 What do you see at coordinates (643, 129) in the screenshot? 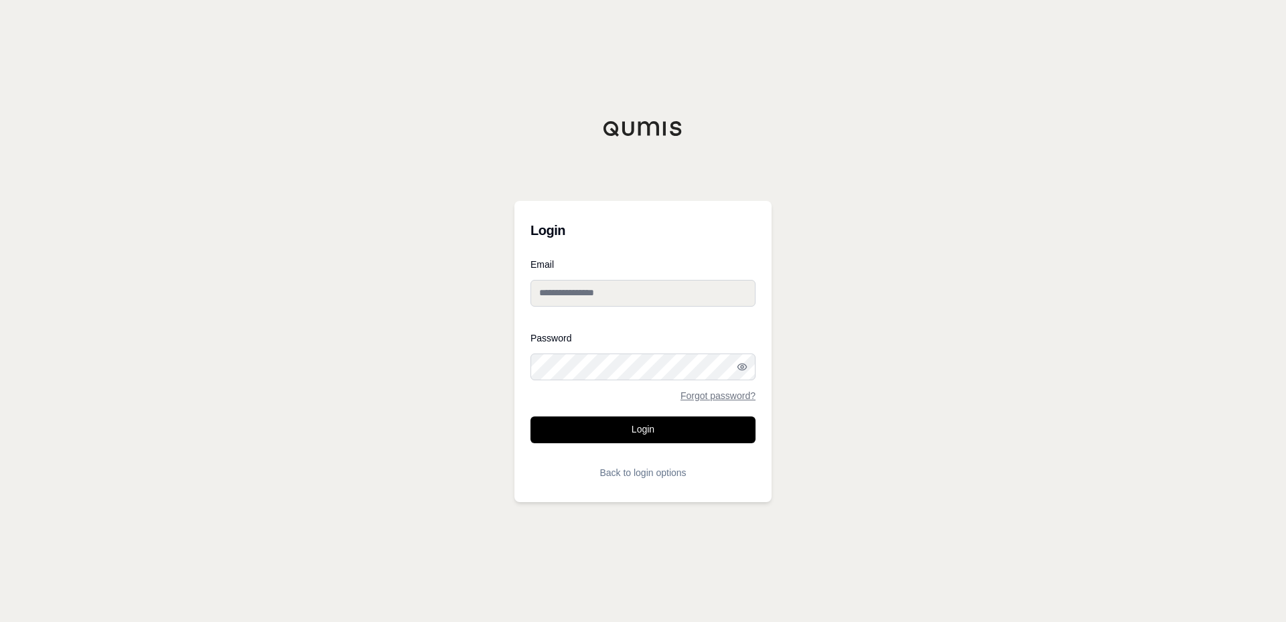
I see `img: Qumis` at bounding box center [643, 129].